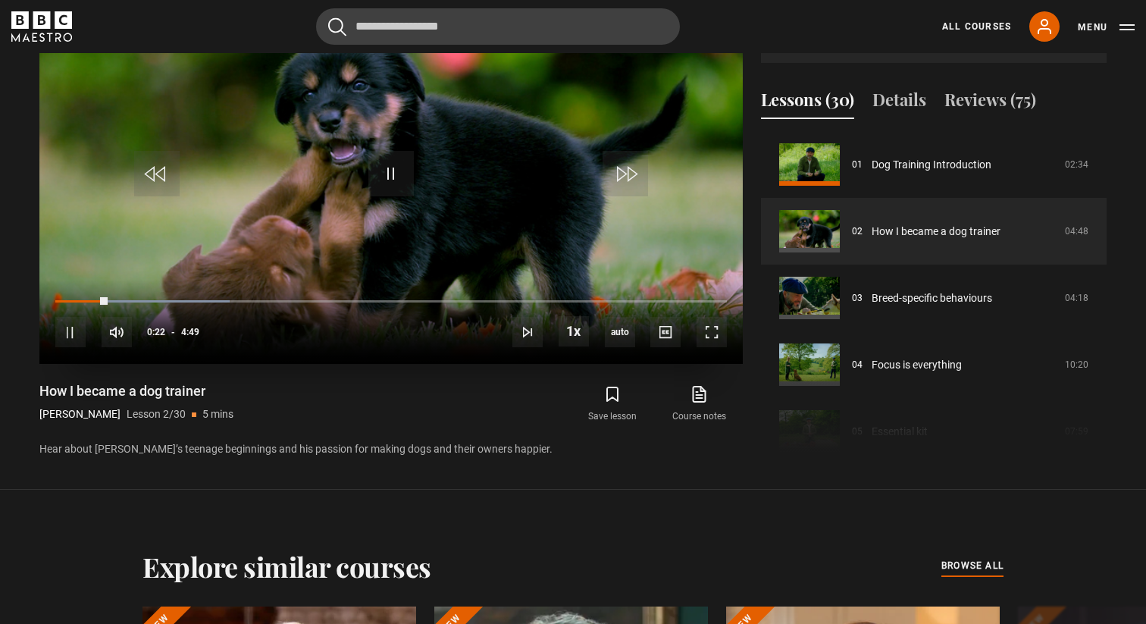  I want to click on button: Pause, so click(71, 332).